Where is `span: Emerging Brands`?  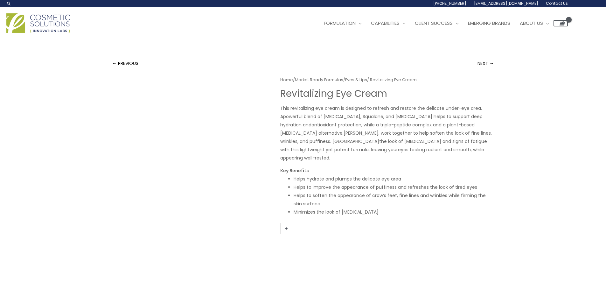 span: Emerging Brands is located at coordinates (489, 23).